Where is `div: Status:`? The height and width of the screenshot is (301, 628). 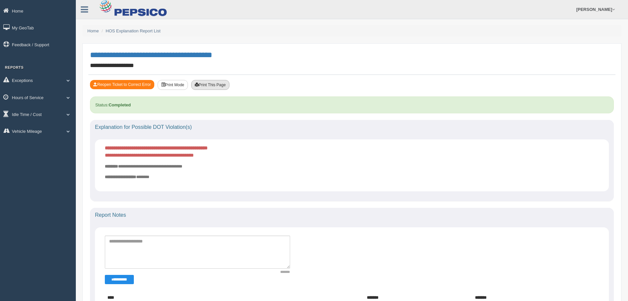
div: Status: is located at coordinates (352, 105).